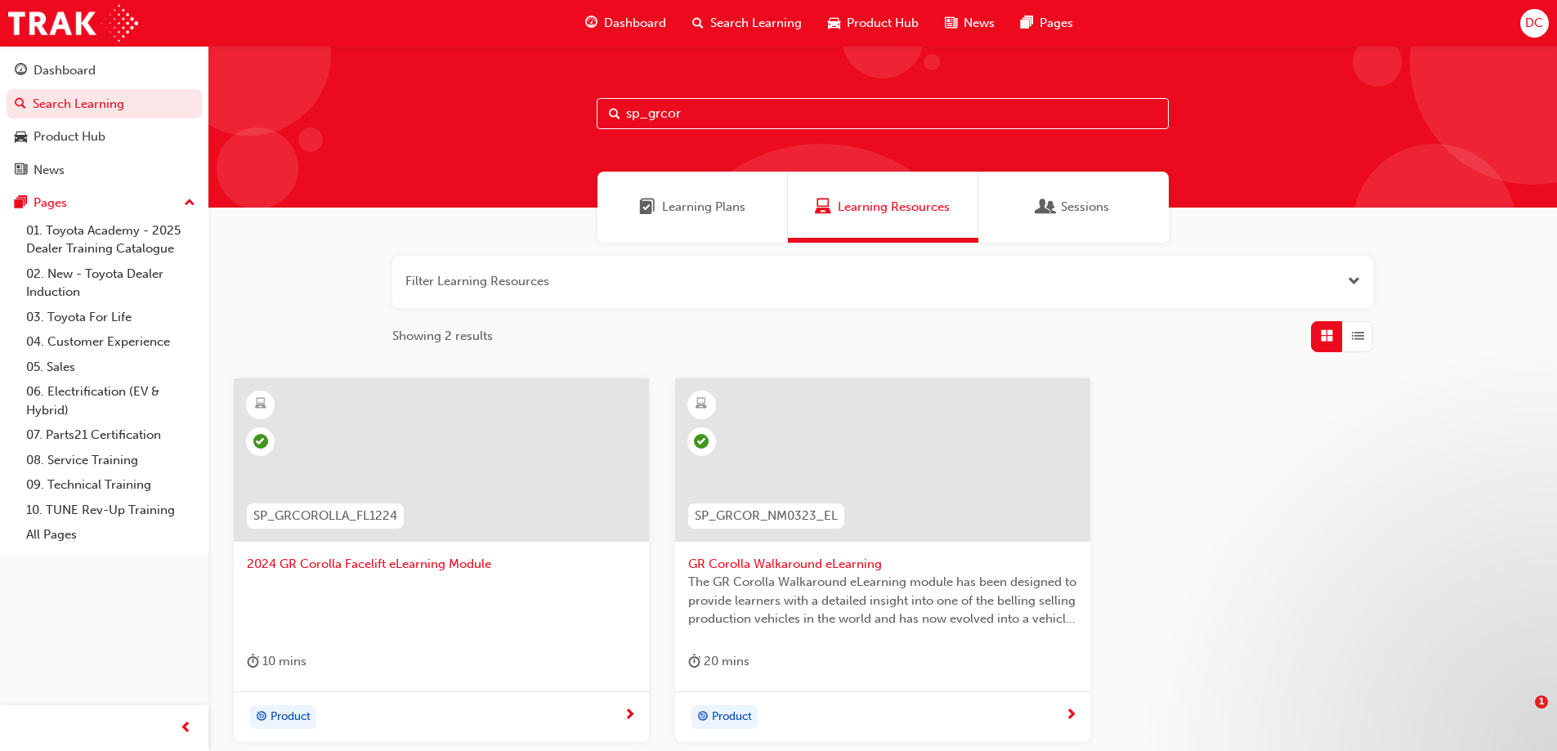 This screenshot has height=751, width=1557. What do you see at coordinates (110, 510) in the screenshot?
I see `a: 10. TUNE Rev-Up Training` at bounding box center [110, 510].